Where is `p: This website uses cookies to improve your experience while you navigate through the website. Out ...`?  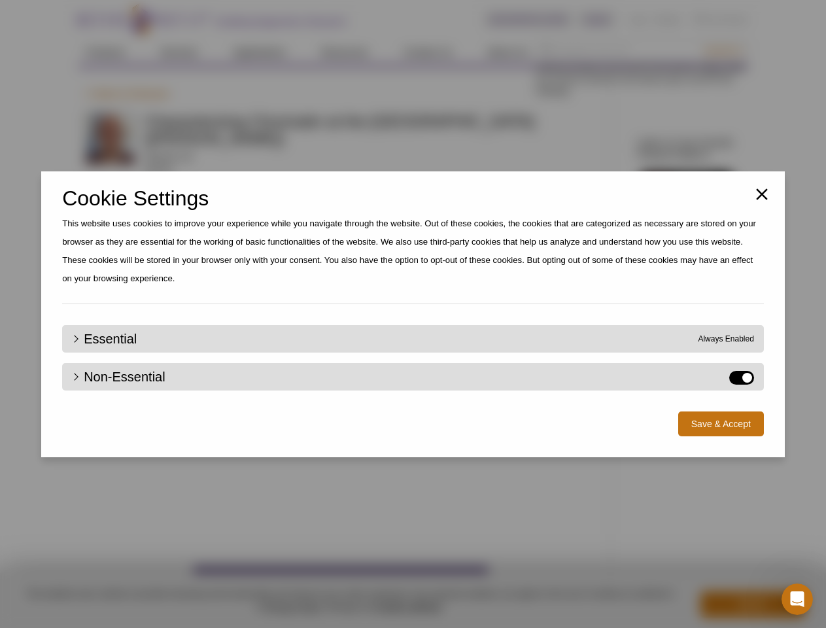
p: This website uses cookies to improve your experience while you navigate through the website. Out ... is located at coordinates (413, 251).